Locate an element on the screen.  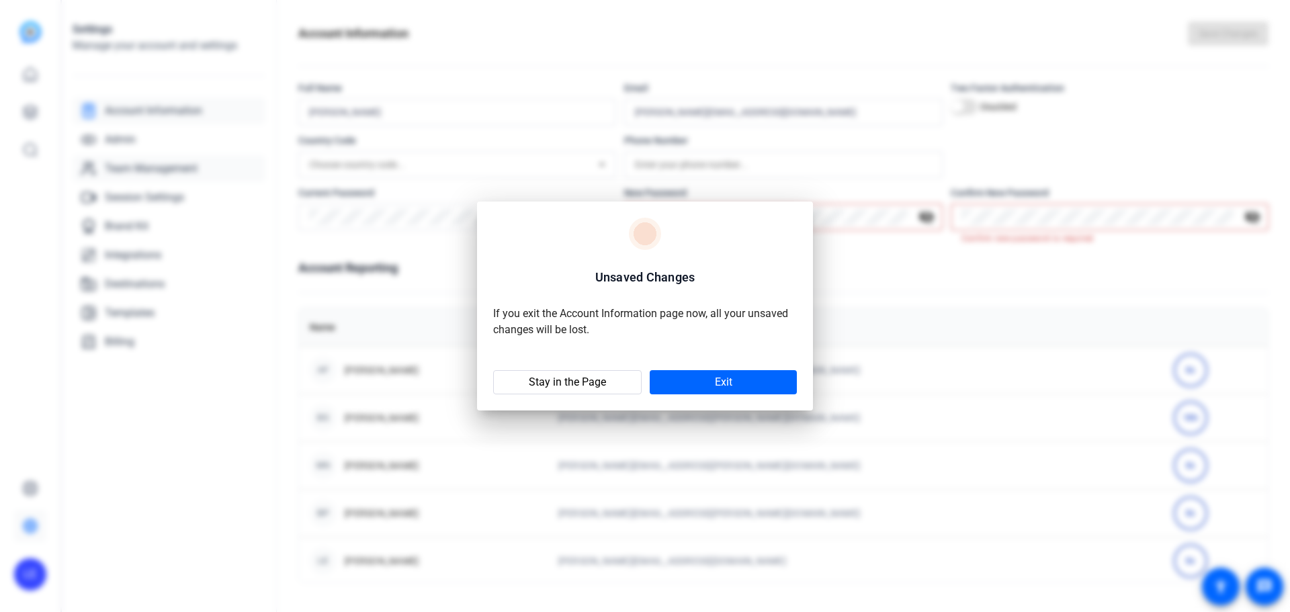
button: Stay in the Page is located at coordinates (567, 382).